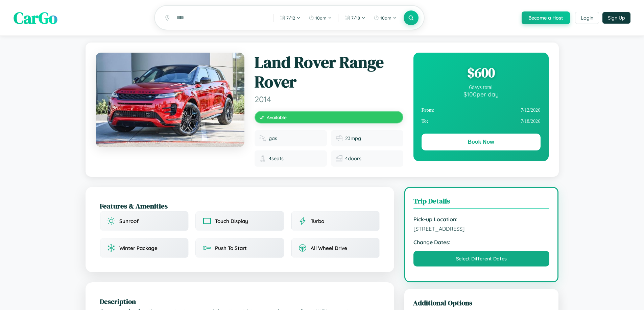  What do you see at coordinates (586, 18) in the screenshot?
I see `button: Login` at bounding box center [586, 18].